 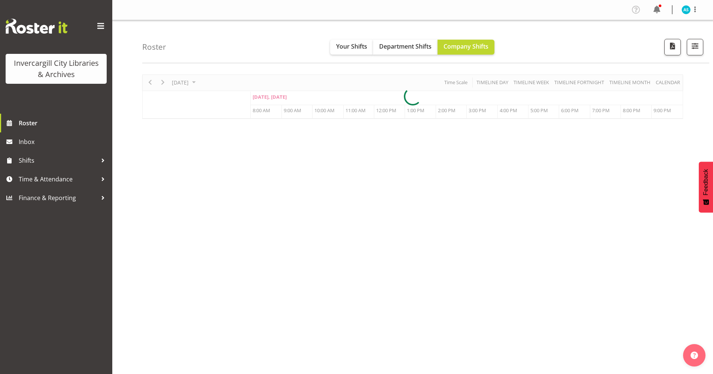 What do you see at coordinates (705, 187) in the screenshot?
I see `button: Feedback - Show survey` at bounding box center [705, 187].